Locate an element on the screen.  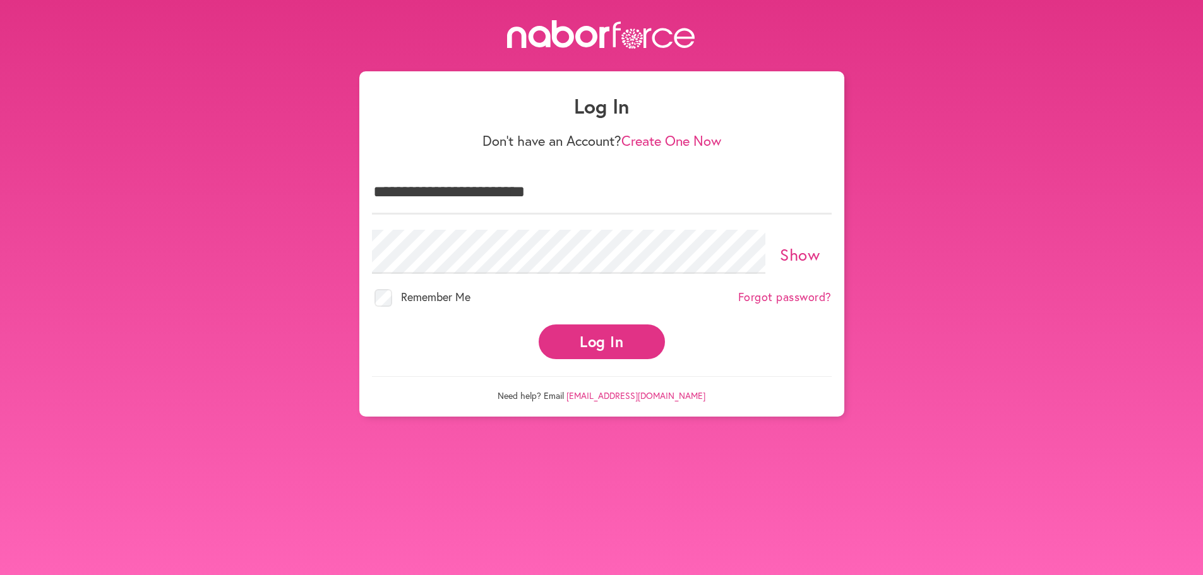
button: Log In is located at coordinates (602, 342).